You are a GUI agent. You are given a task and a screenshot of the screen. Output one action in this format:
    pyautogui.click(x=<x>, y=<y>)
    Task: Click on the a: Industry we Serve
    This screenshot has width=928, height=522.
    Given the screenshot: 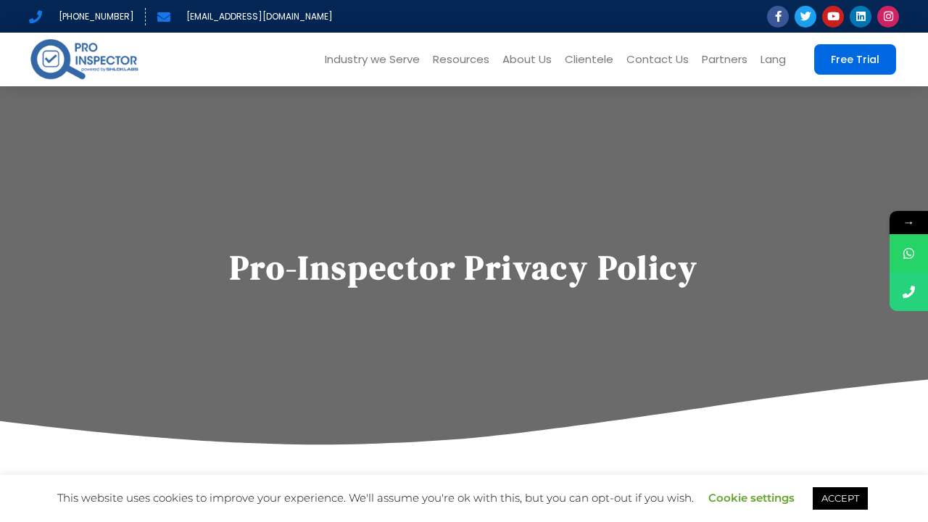 What is the action you would take?
    pyautogui.click(x=372, y=59)
    